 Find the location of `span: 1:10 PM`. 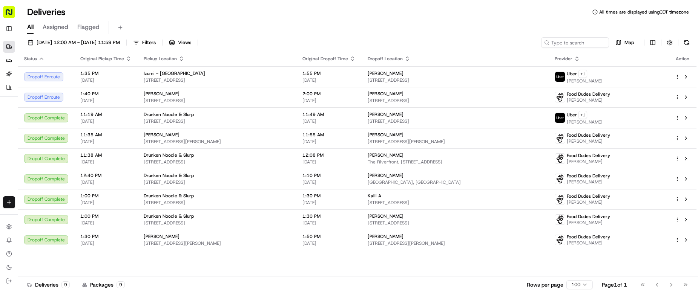

span: 1:10 PM is located at coordinates (329, 176).